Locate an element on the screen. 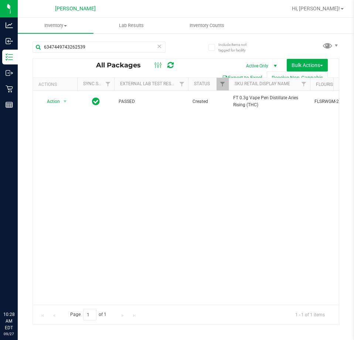 The height and width of the screenshot is (340, 354). input: Search Package ID, Item Name, SKU, Lot or Part Number... is located at coordinates (99, 47).